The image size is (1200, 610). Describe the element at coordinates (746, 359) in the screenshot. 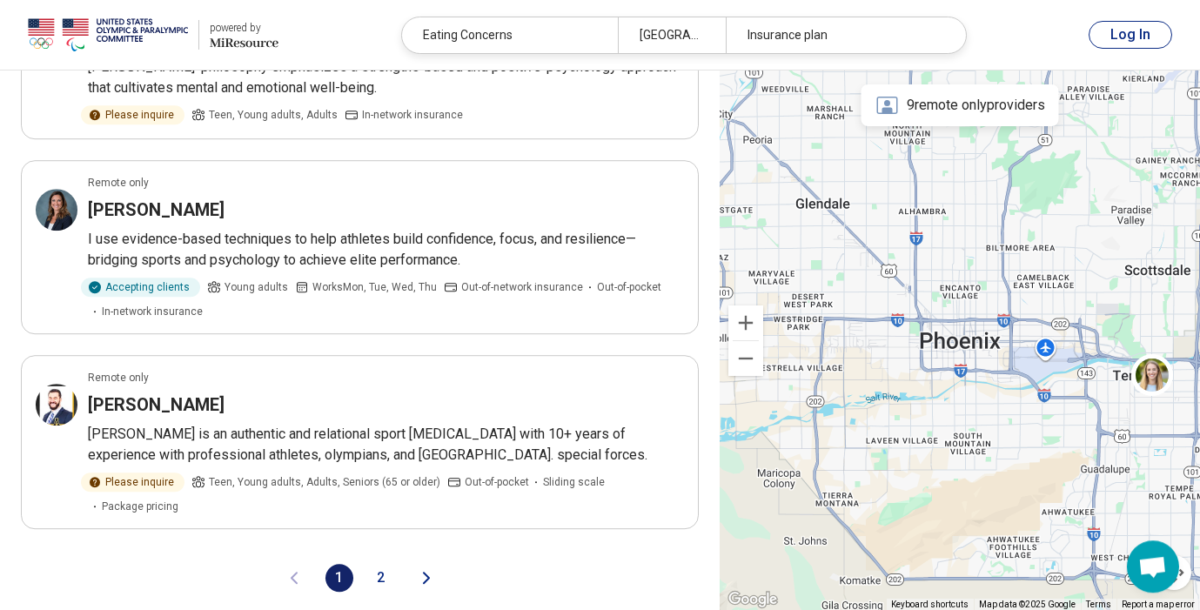

I see `button: Zoom out` at that location.